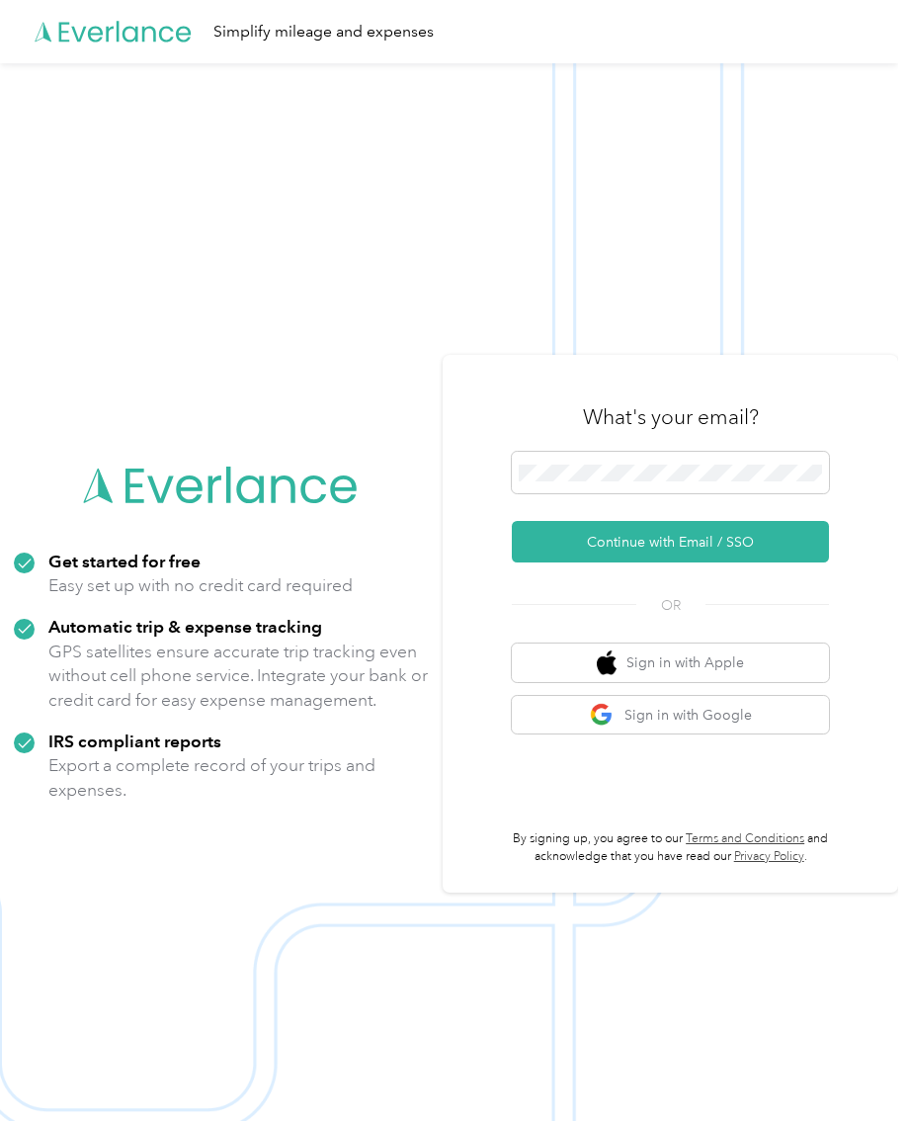 The width and height of the screenshot is (908, 1121). I want to click on img: google logo, so click(602, 715).